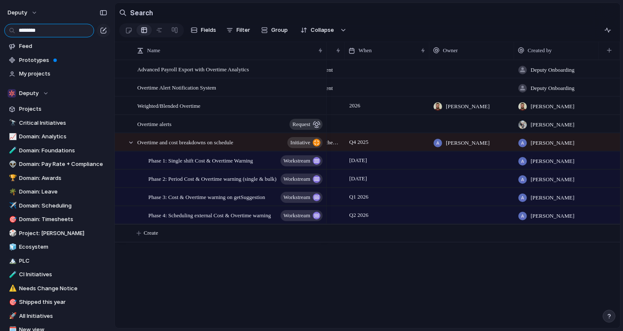 This screenshot has width=623, height=331. Describe the element at coordinates (57, 192) in the screenshot. I see `a: 🌴Domain: Leave` at that location.